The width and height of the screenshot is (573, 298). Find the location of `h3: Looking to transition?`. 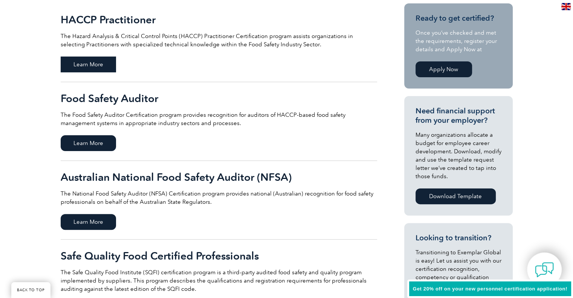

h3: Looking to transition? is located at coordinates (458, 238).